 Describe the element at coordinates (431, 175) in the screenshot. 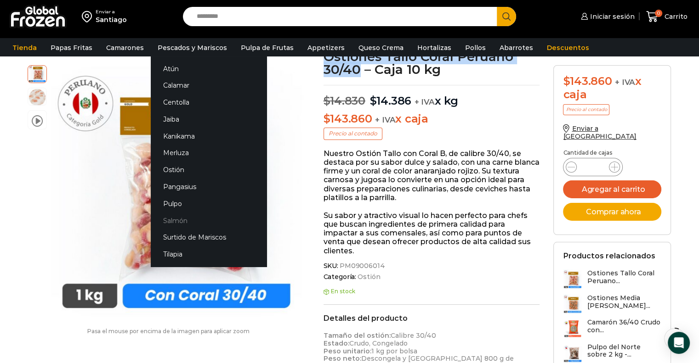

I see `p: Nuestro Ostión Tallo con Coral B, de calibre 30/40, se destaca por su sabor dulce y salado, con u...` at that location.